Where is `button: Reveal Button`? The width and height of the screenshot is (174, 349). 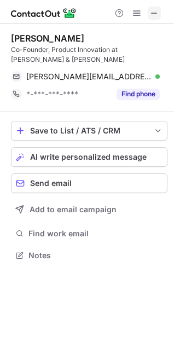
button: Reveal Button is located at coordinates (138, 94).